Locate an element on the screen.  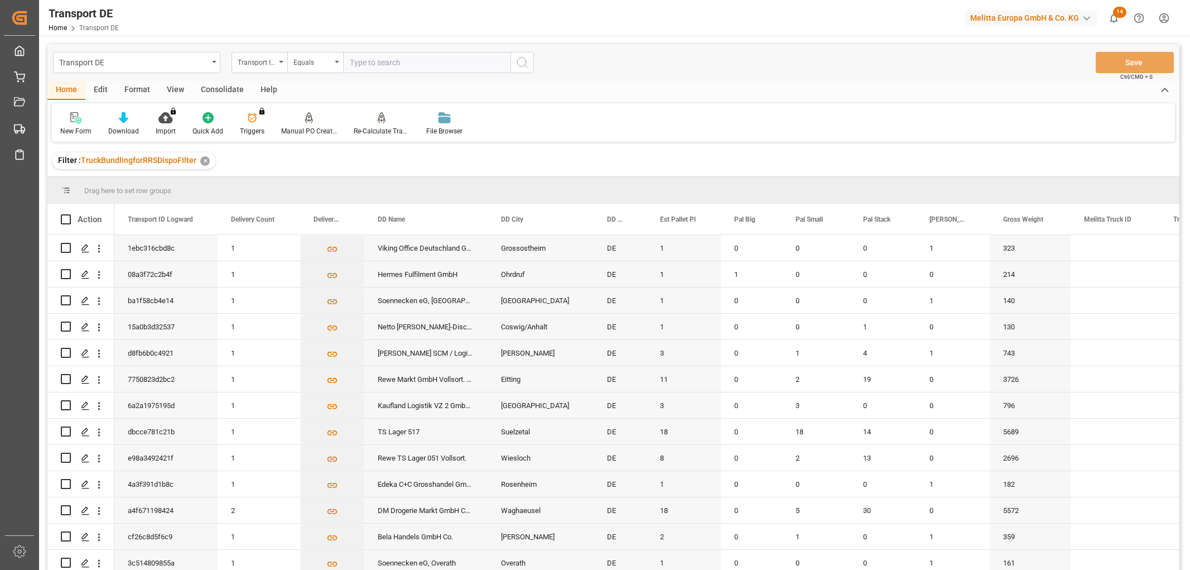
button: Save is located at coordinates (1135, 63).